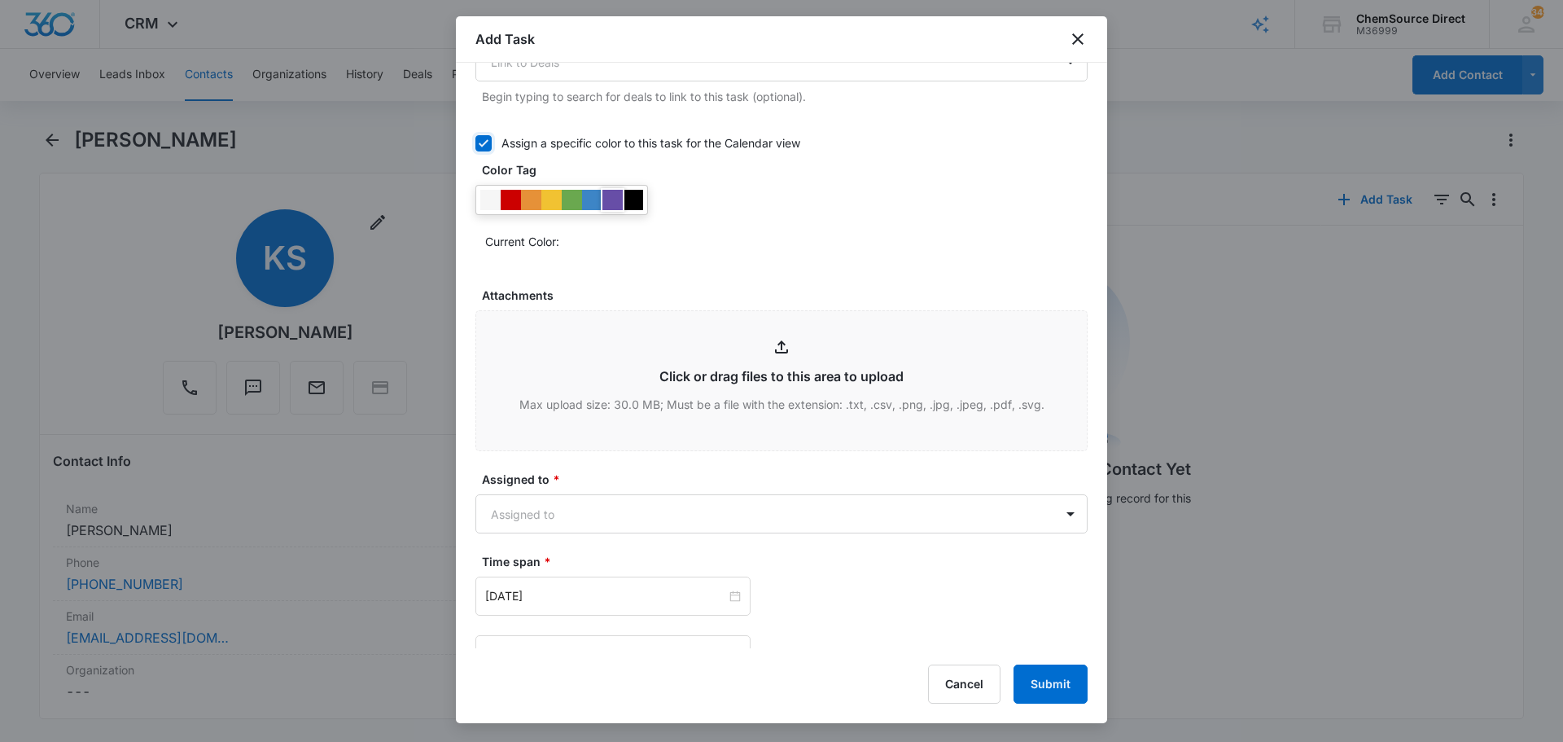 The image size is (1563, 742). I want to click on div: #674ea7, so click(612, 199).